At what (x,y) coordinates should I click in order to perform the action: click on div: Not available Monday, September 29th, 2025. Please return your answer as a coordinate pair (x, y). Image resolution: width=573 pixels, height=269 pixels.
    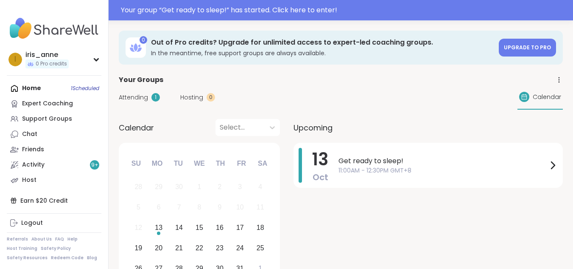
    Looking at the image, I should click on (159, 187).